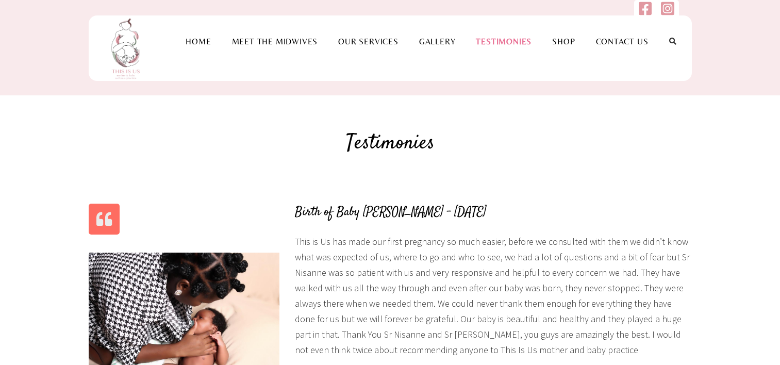 The width and height of the screenshot is (780, 365). What do you see at coordinates (563, 41) in the screenshot?
I see `a: Shop` at bounding box center [563, 41].